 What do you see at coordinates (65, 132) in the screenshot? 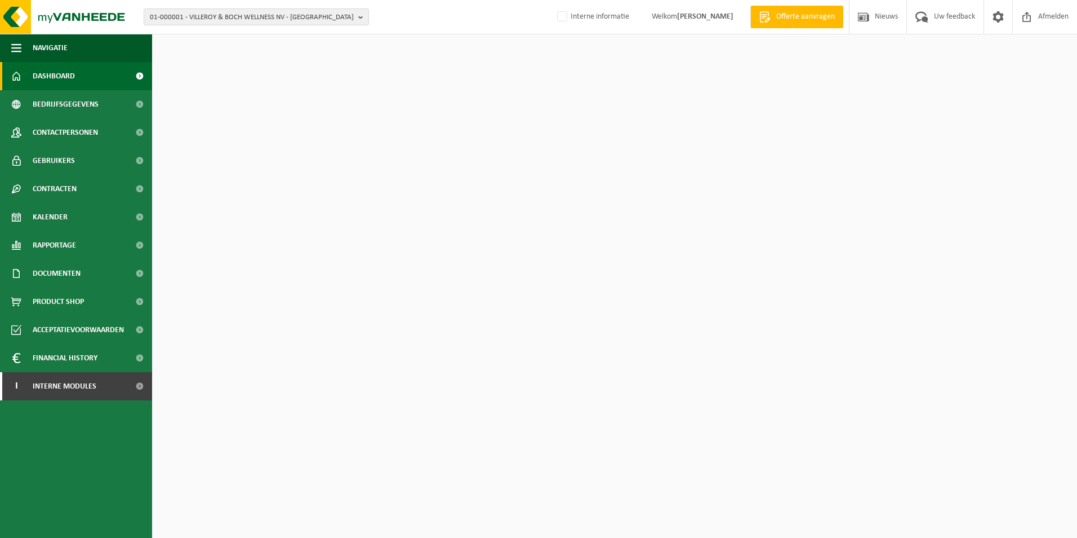
I see `span: Contactpersonen` at bounding box center [65, 132].